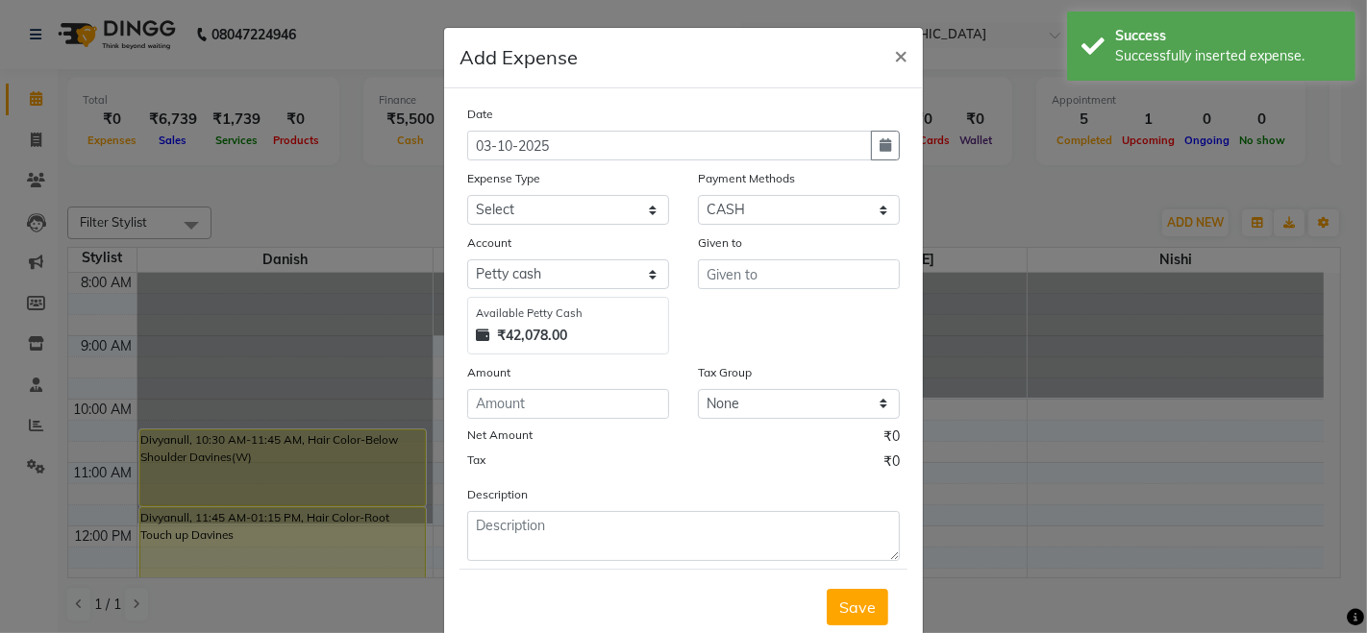 The height and width of the screenshot is (633, 1367). I want to click on label: Tax, so click(476, 460).